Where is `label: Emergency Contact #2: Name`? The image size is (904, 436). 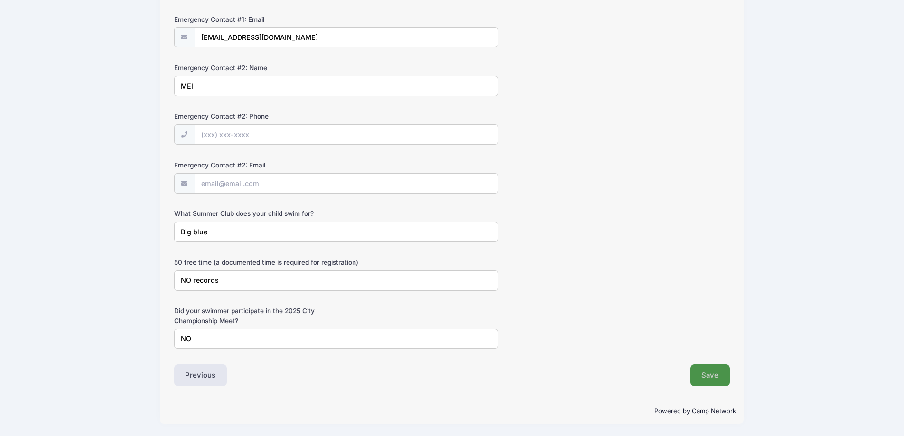
label: Emergency Contact #2: Name is located at coordinates (267, 68).